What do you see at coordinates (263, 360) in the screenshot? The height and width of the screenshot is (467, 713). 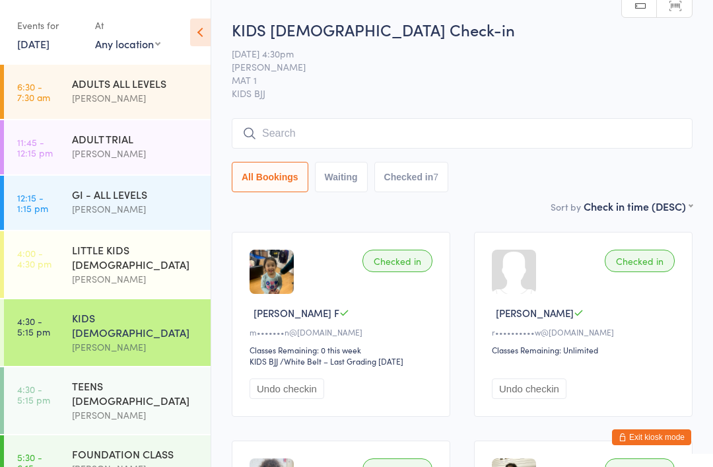 I see `div: KIDS BJJ` at bounding box center [263, 360].